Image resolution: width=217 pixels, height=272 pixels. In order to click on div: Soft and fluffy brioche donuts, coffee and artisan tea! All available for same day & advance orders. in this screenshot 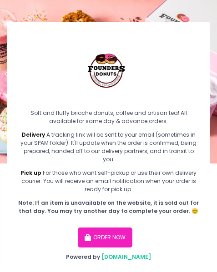, I will do `click(108, 117)`.